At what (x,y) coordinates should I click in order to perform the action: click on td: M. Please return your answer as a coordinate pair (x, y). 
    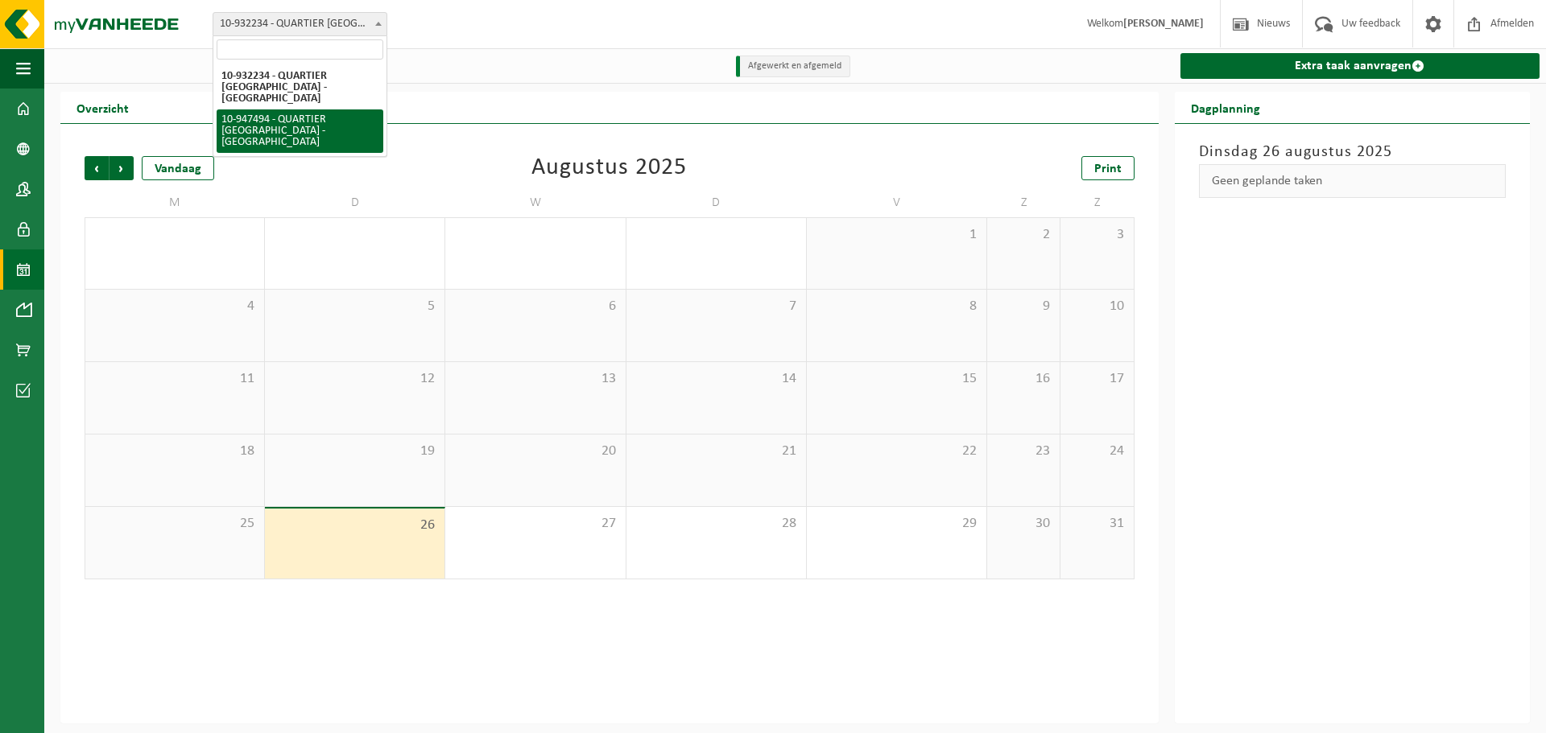
    Looking at the image, I should click on (175, 203).